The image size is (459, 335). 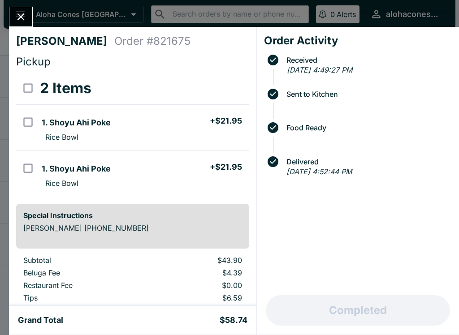 What do you see at coordinates (367, 60) in the screenshot?
I see `span: Received` at bounding box center [367, 60].